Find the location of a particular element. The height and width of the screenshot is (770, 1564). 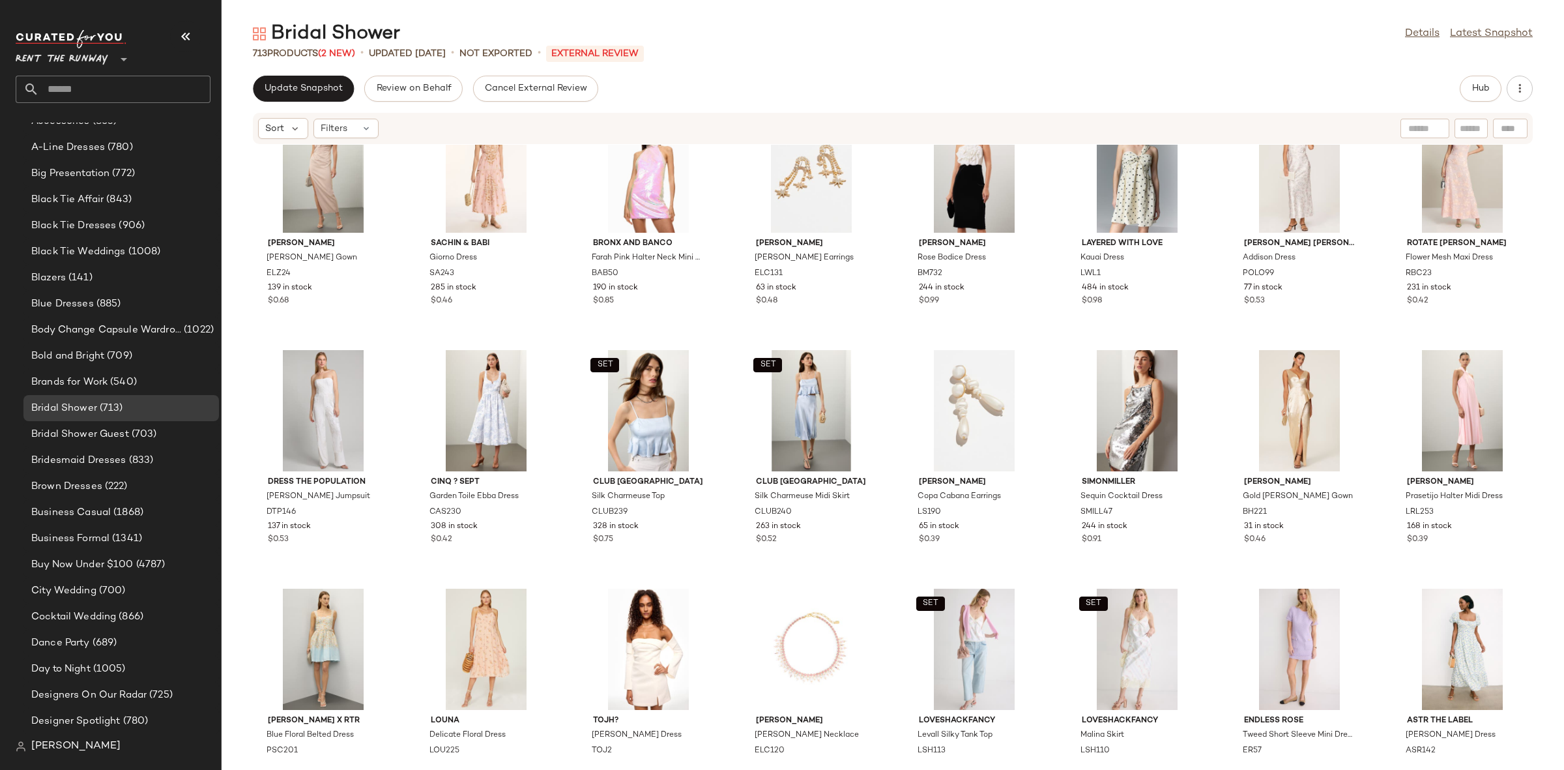

a: Latest Snapshot is located at coordinates (1491, 34).